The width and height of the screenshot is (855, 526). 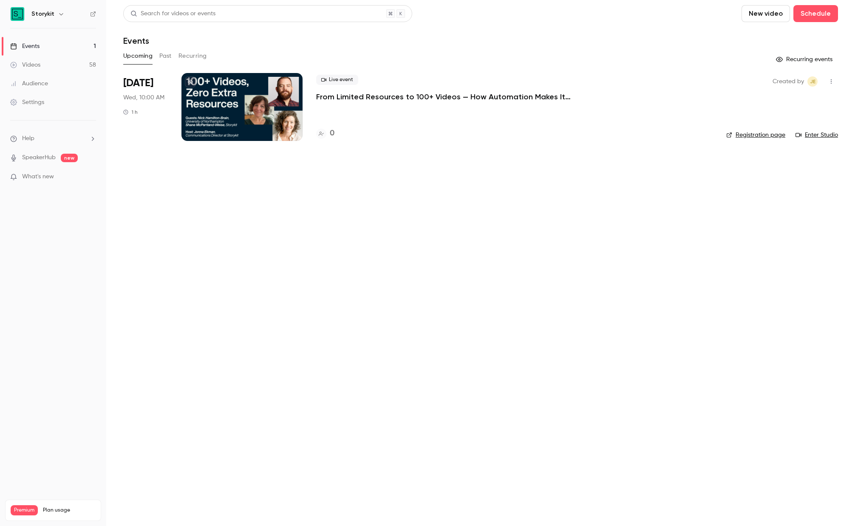 I want to click on button: Schedule, so click(x=815, y=14).